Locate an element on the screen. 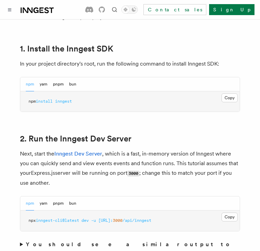 Image resolution: width=260 pixels, height=251 pixels. span: inngest-cli@latest is located at coordinates (57, 221).